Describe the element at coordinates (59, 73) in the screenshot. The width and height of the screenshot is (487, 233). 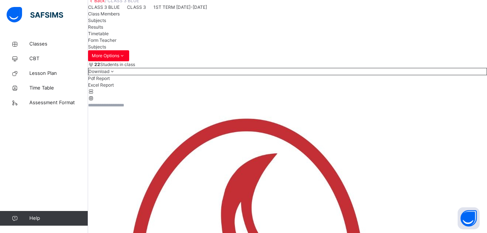
I see `span: Lesson Plan` at that location.